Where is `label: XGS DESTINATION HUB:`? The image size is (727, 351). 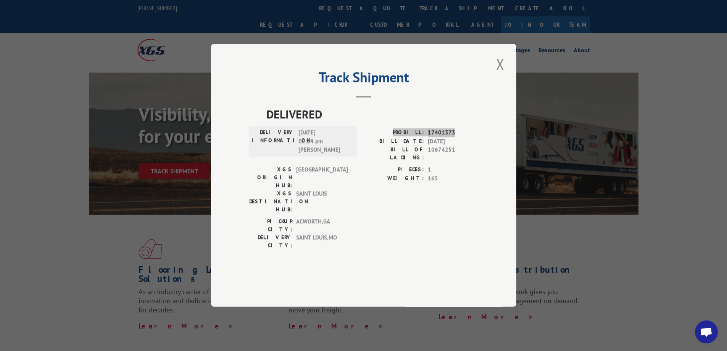 label: XGS DESTINATION HUB: is located at coordinates (270, 201).